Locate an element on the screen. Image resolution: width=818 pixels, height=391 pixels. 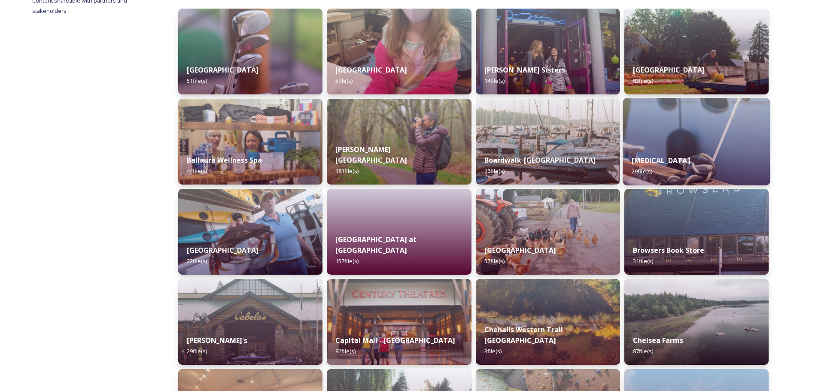
img: 11abac55-ad42-4b74-97a9-4f1c15c32883.jpg is located at coordinates (250, 142).